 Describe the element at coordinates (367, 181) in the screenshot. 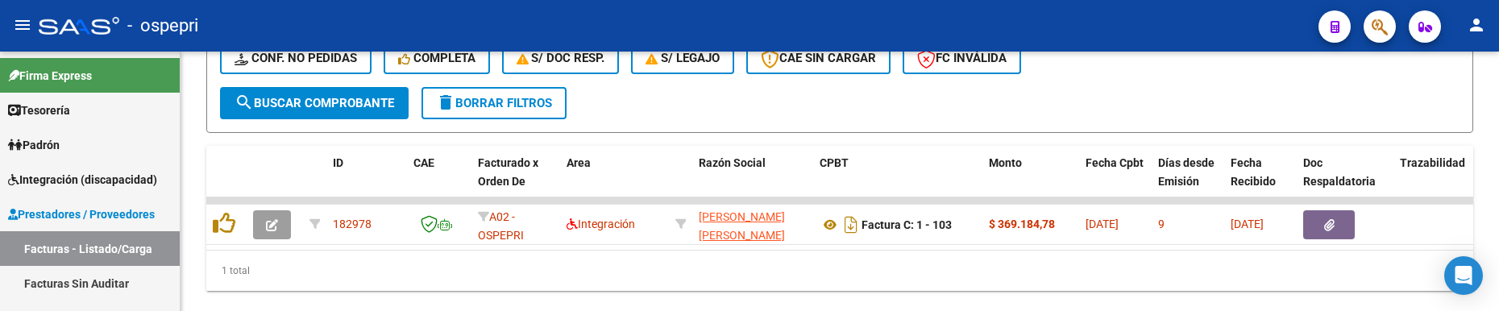

I see `datatable-header-cell: ID` at that location.